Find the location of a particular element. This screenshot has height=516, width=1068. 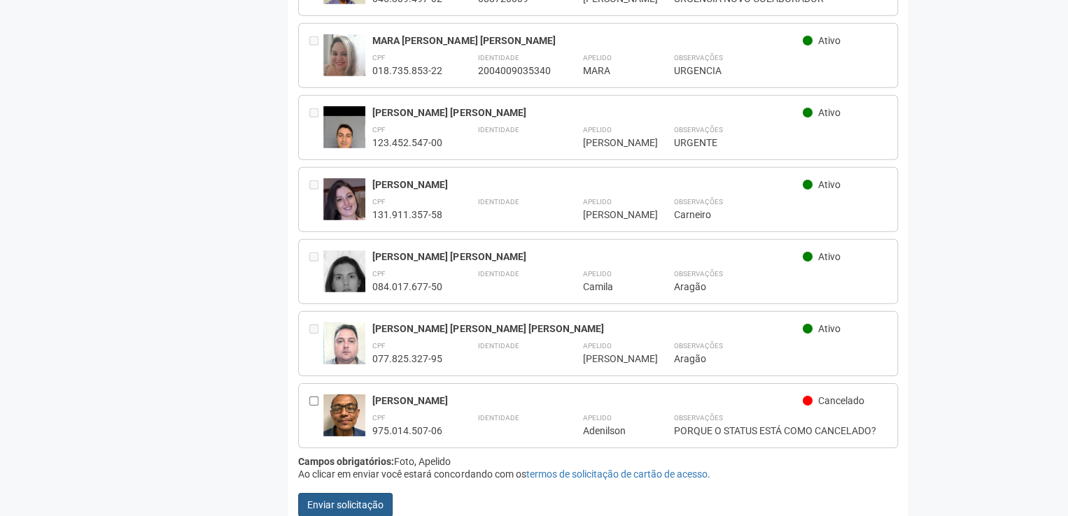

div: Ao clicar em enviar você estará concordando com os . is located at coordinates (598, 474).